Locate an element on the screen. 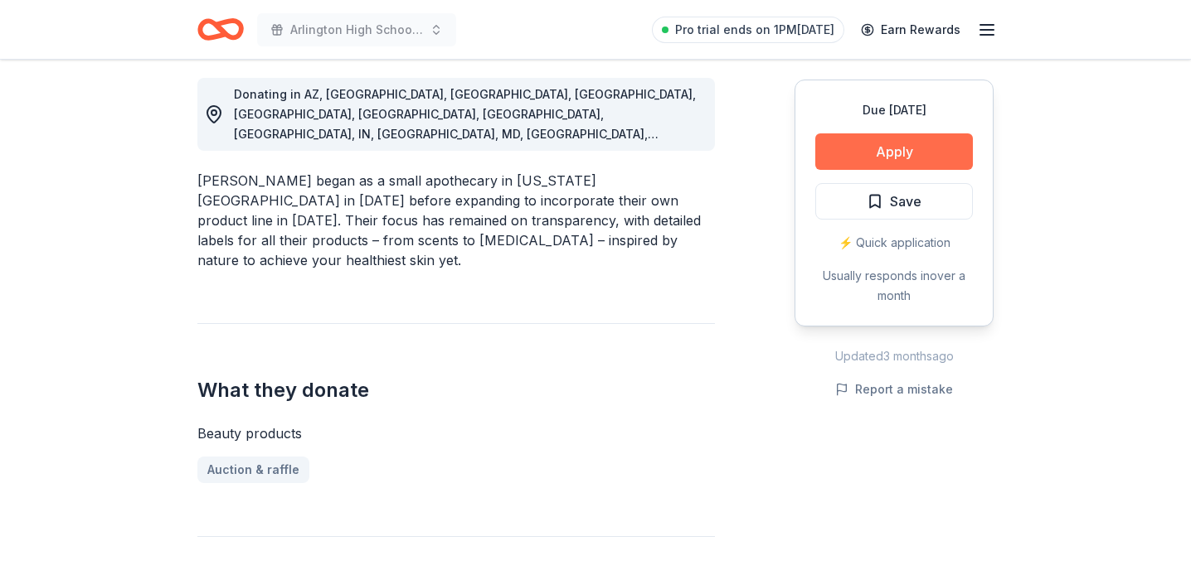  div: ⚡️ Quick application is located at coordinates (894, 243).